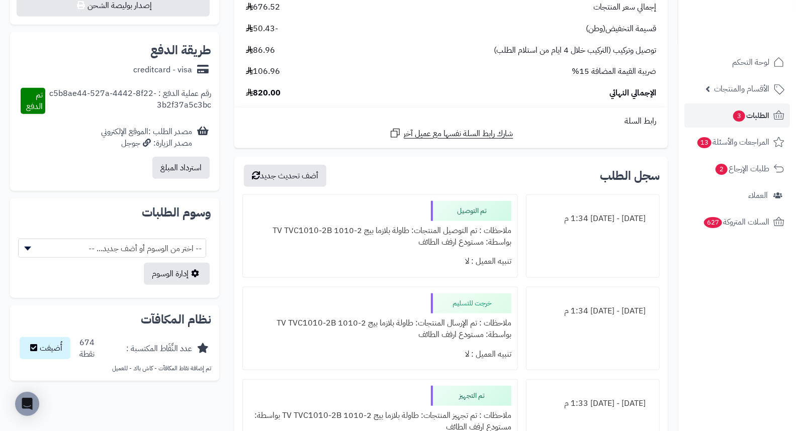 The image size is (796, 431). I want to click on div: مصدر الزيارة: جوجل, so click(146, 143).